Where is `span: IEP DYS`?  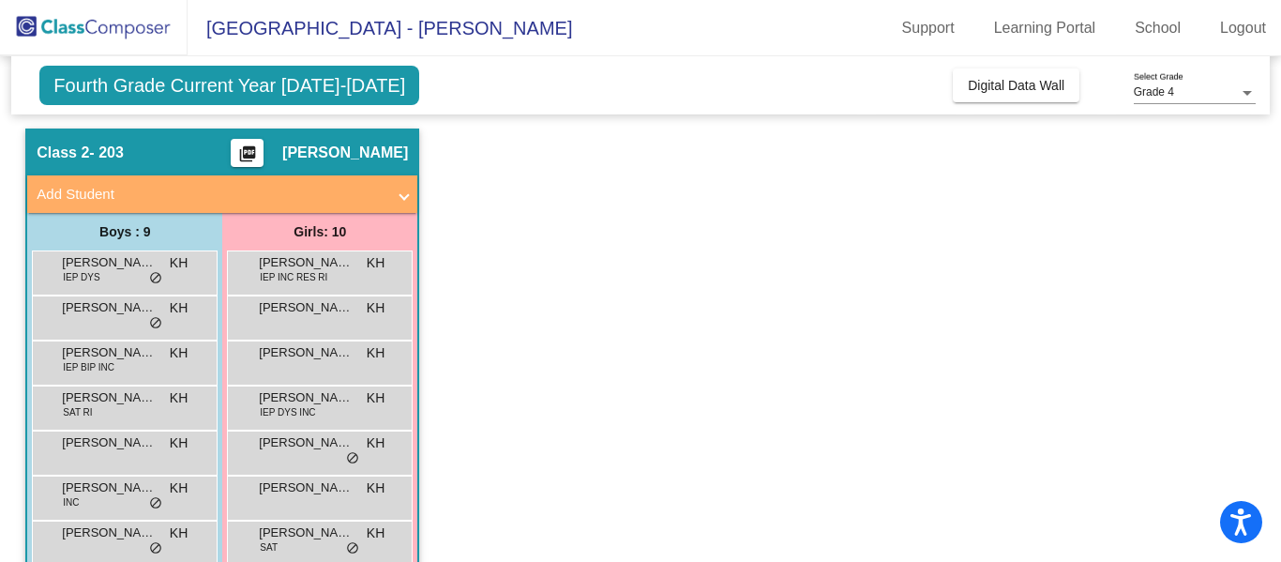 span: IEP DYS is located at coordinates (81, 277).